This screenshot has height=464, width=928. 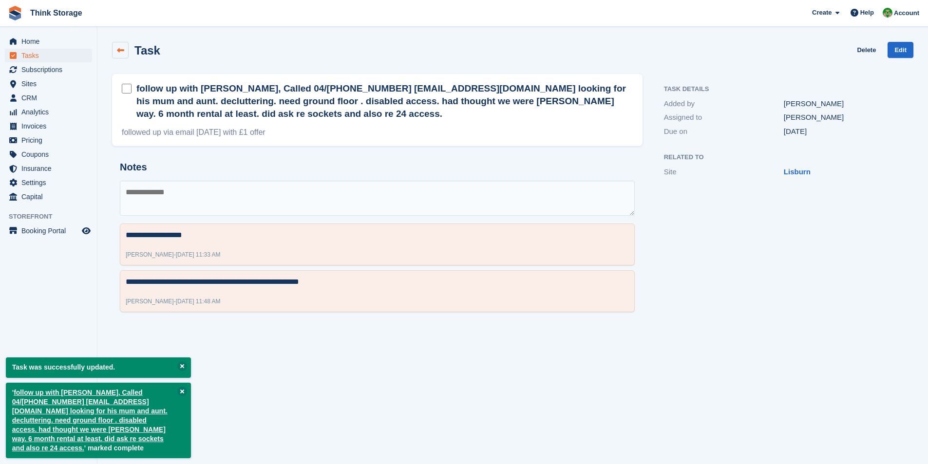 What do you see at coordinates (724, 104) in the screenshot?
I see `div: Added by` at bounding box center [724, 104].